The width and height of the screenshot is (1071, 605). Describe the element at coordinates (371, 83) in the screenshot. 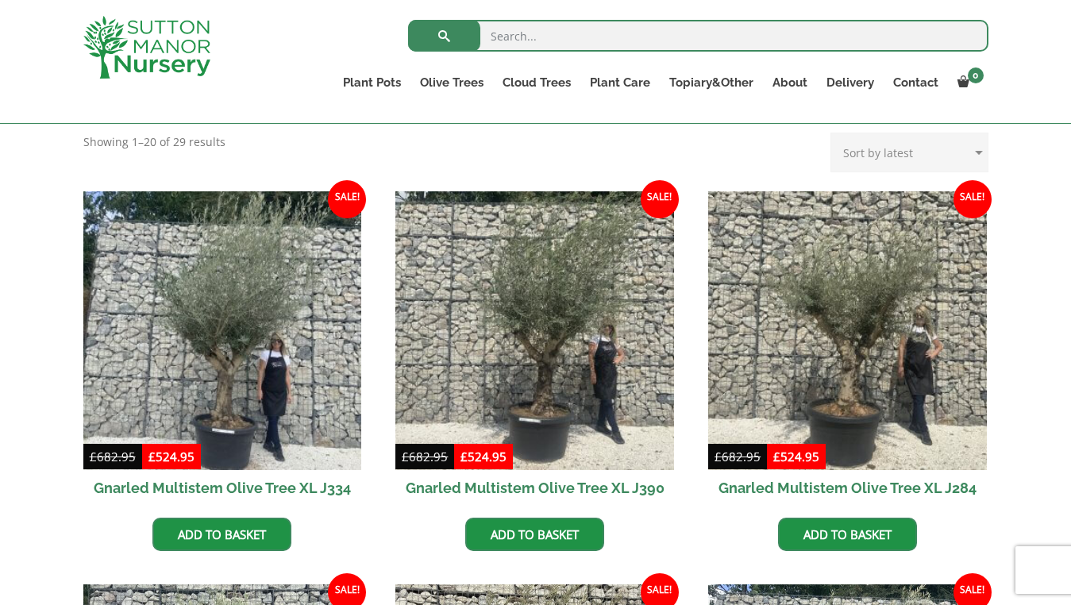

I see `a: Plant Pots` at that location.